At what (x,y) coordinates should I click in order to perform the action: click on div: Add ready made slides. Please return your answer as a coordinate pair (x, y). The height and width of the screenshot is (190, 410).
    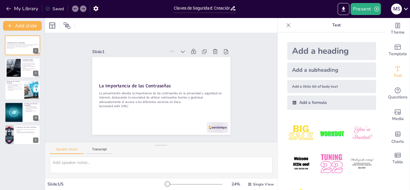
    Looking at the image, I should click on (398, 50).